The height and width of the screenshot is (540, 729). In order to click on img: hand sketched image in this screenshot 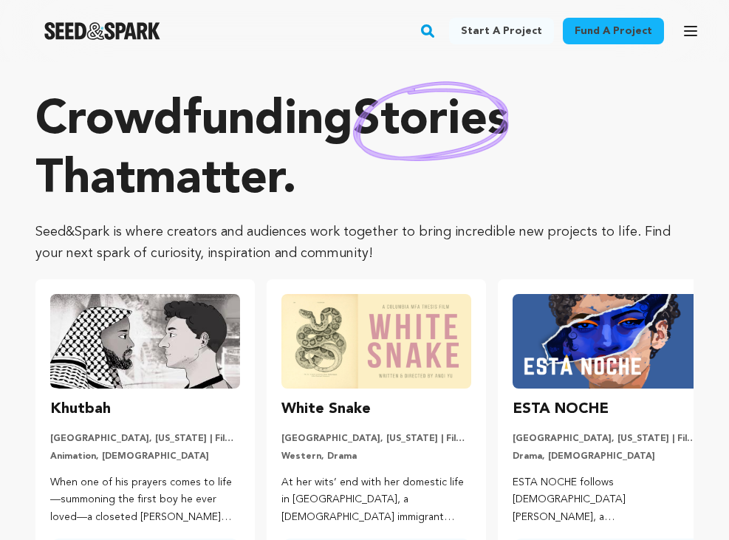, I will do `click(431, 121)`.